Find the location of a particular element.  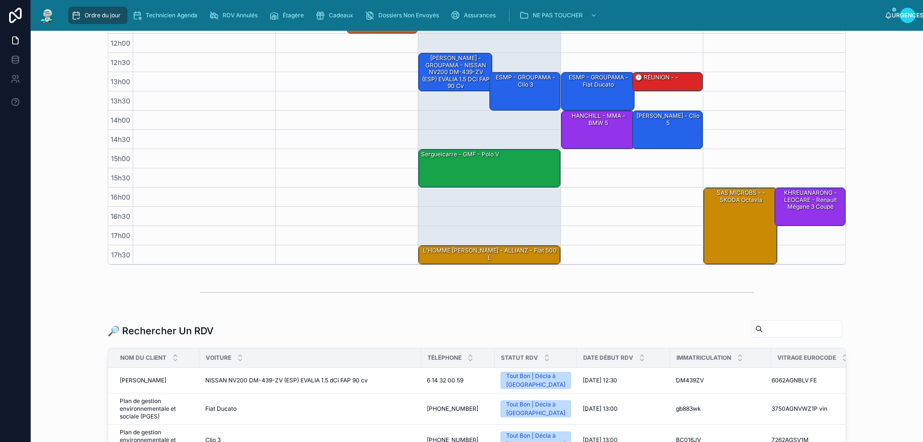

a: 6 14 32 00 59 is located at coordinates (458, 380).